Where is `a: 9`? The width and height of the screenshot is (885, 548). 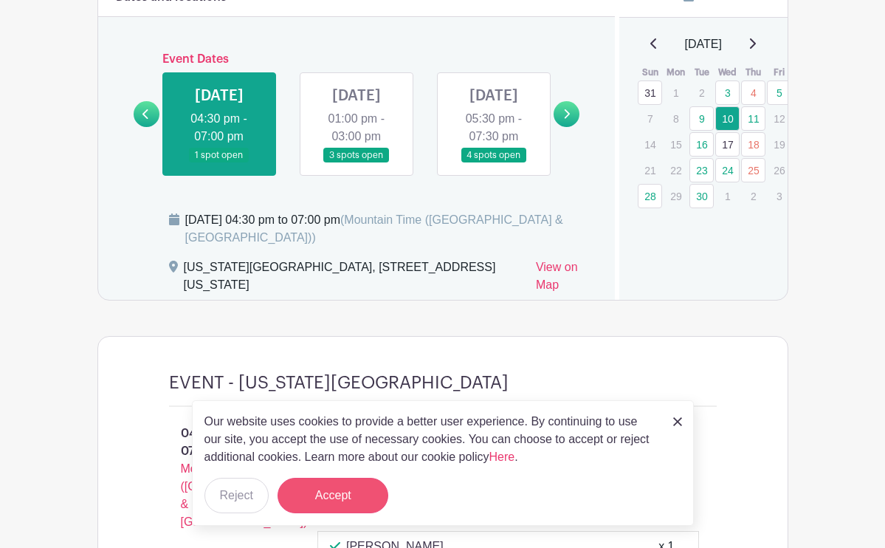
a: 9 is located at coordinates (701, 118).